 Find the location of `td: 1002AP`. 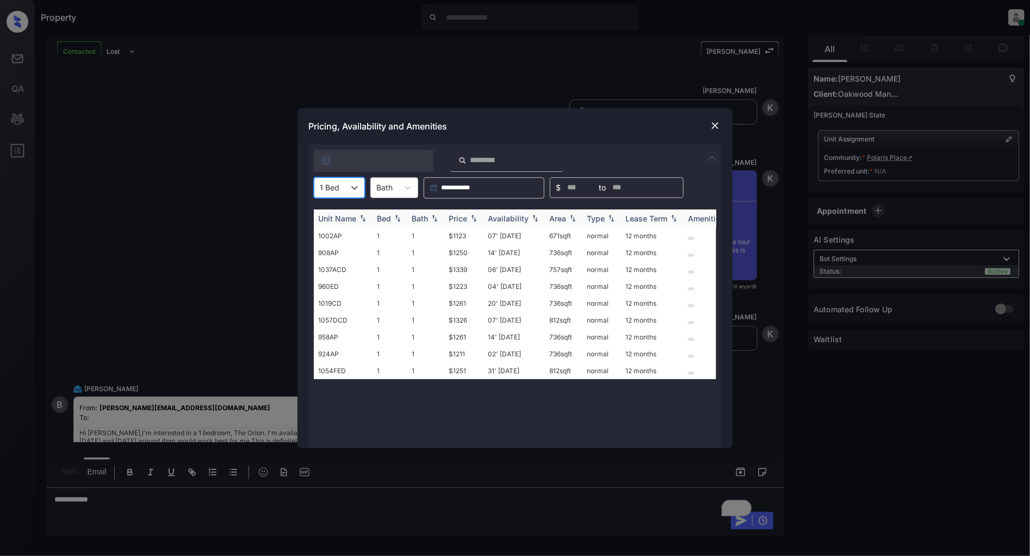

td: 1002AP is located at coordinates (343, 236).